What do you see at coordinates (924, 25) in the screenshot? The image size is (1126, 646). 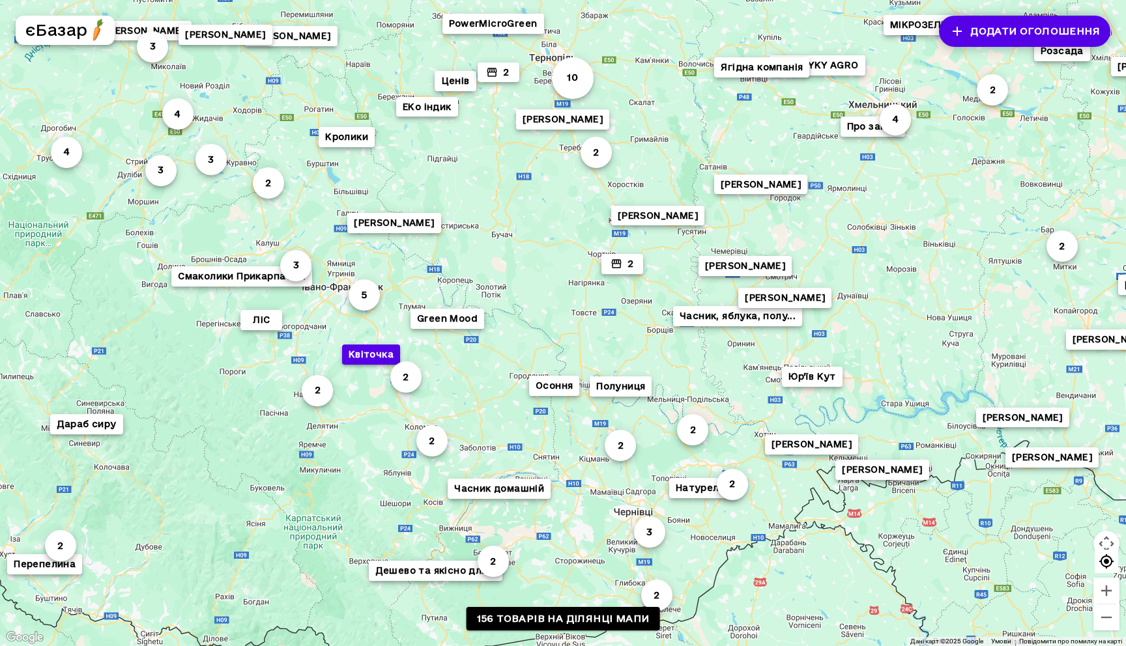 I see `button: МІКРОЗЕЛЕНЬ` at bounding box center [924, 25].